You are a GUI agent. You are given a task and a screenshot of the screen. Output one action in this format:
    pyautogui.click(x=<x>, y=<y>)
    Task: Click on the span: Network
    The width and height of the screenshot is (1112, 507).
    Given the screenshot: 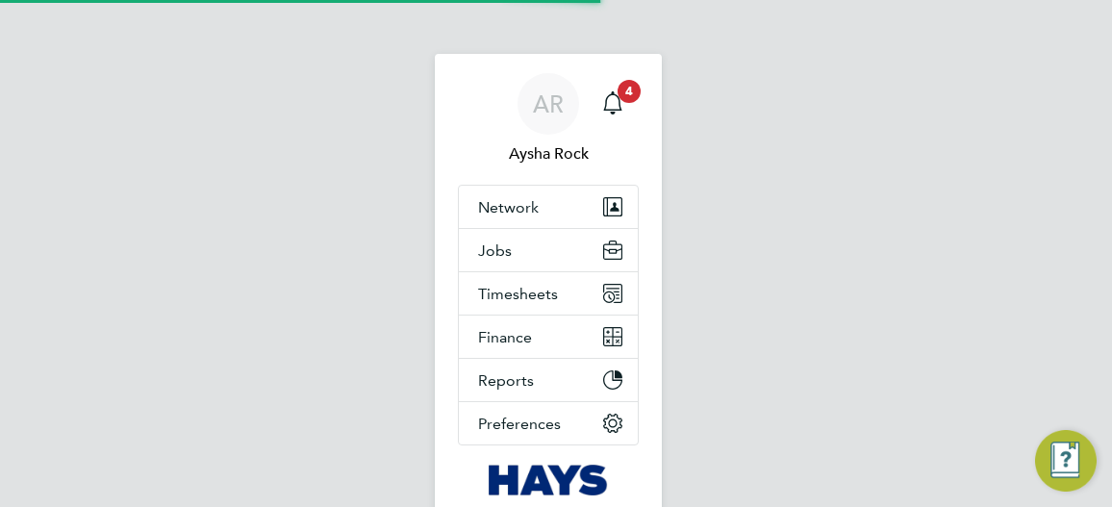 What is the action you would take?
    pyautogui.click(x=508, y=207)
    